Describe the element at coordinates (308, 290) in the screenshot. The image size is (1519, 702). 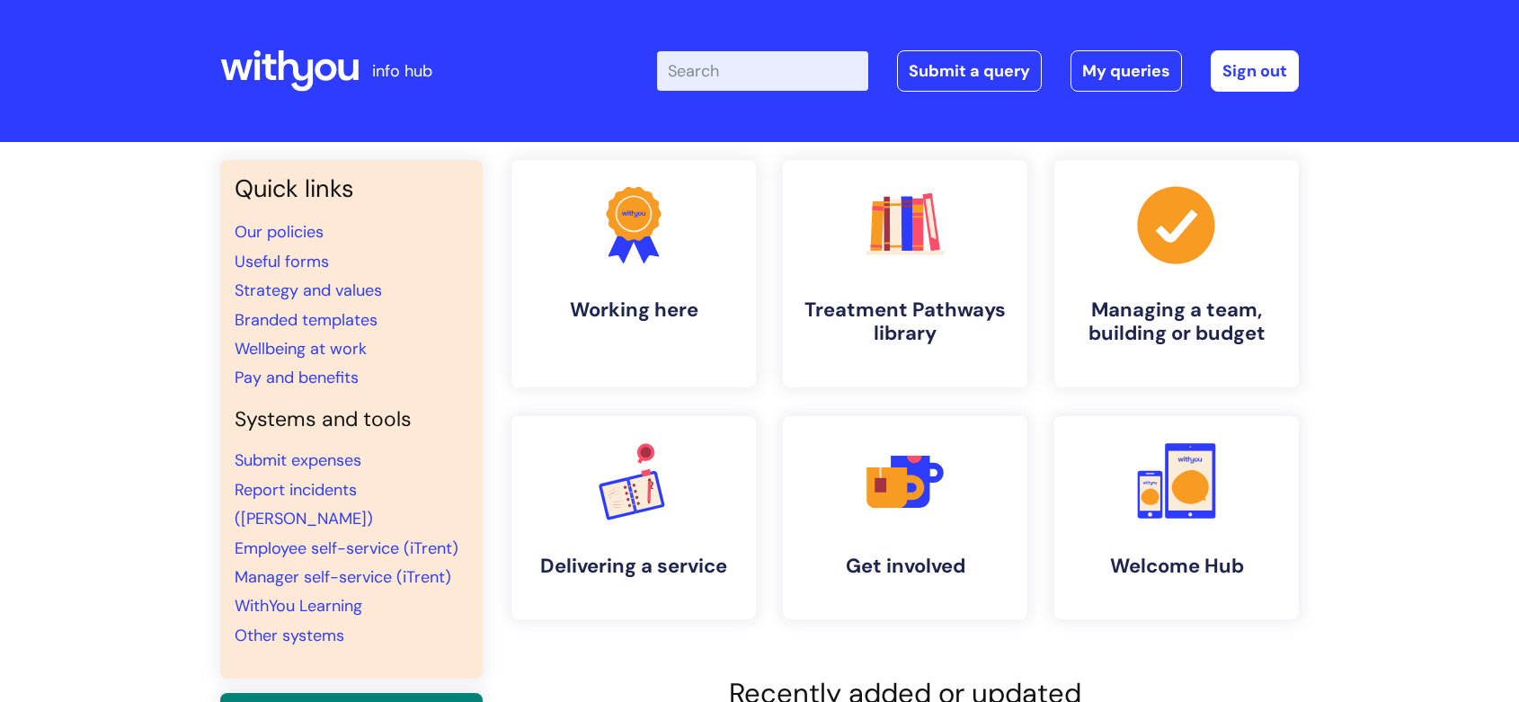
I see `a: Strategy and values` at that location.